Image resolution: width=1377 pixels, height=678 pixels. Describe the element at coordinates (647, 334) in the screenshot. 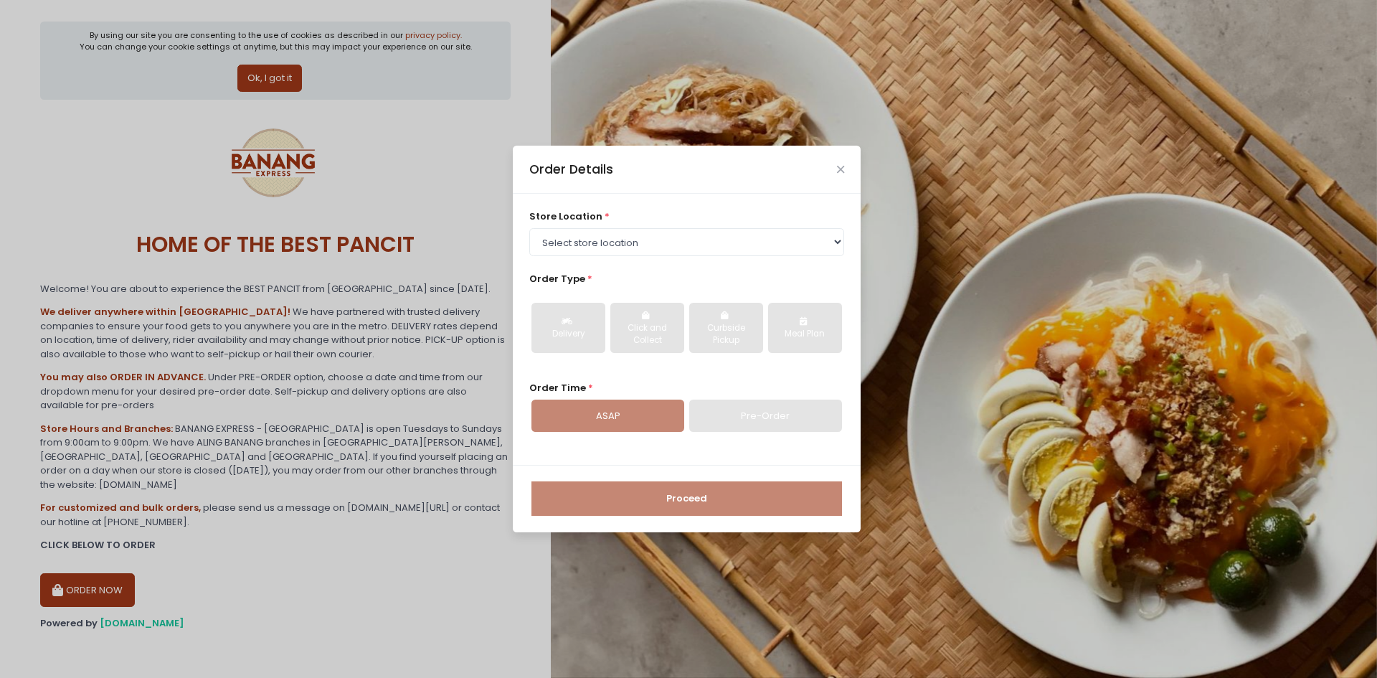

I see `div: Click and Collect` at that location.